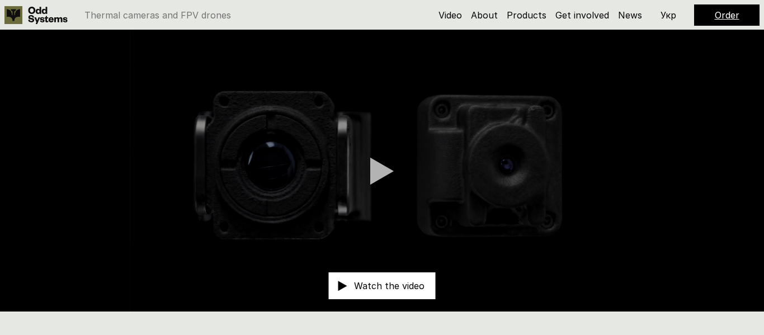 The image size is (764, 335). Describe the element at coordinates (526, 15) in the screenshot. I see `a: Products` at that location.